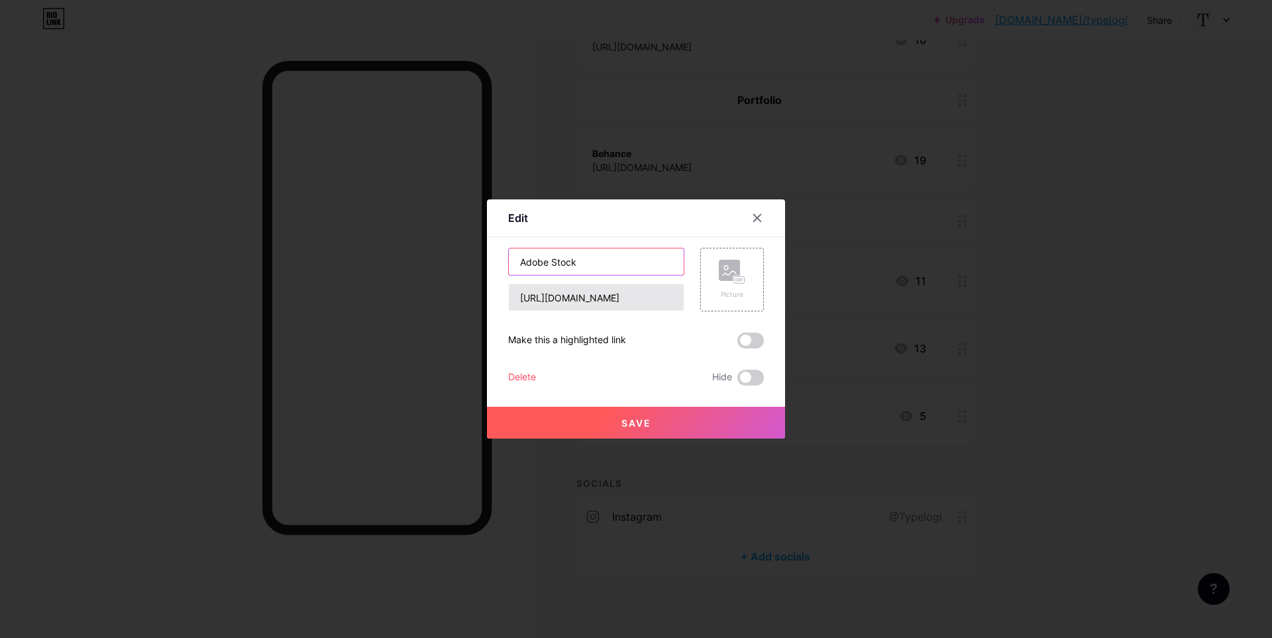 This screenshot has height=638, width=1272. What do you see at coordinates (567, 341) in the screenshot?
I see `div: Make this a highlighted link` at bounding box center [567, 341].